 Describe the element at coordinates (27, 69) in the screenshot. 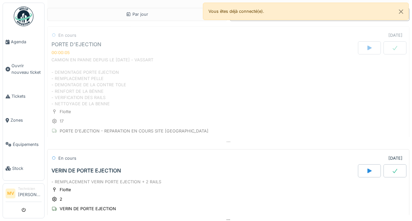

I see `span: Ouvrir nouveau ticket` at that location.